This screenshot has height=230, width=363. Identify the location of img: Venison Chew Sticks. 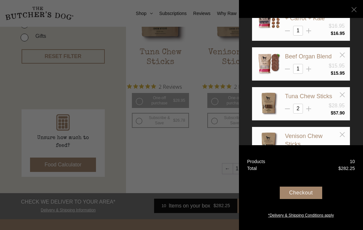
(269, 144).